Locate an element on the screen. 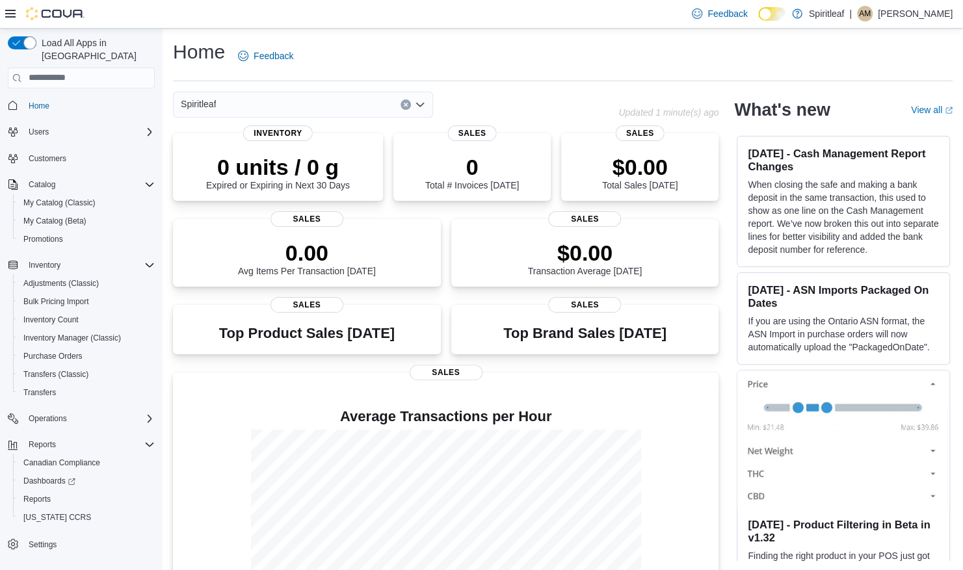 Image resolution: width=963 pixels, height=570 pixels. a: Transfers is located at coordinates (40, 393).